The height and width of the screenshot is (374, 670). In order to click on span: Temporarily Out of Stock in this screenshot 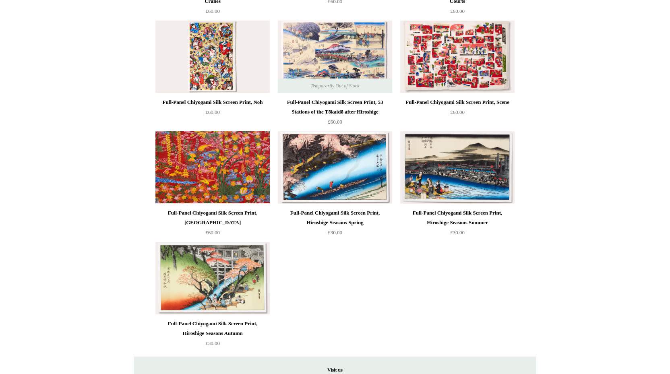, I will do `click(335, 86)`.